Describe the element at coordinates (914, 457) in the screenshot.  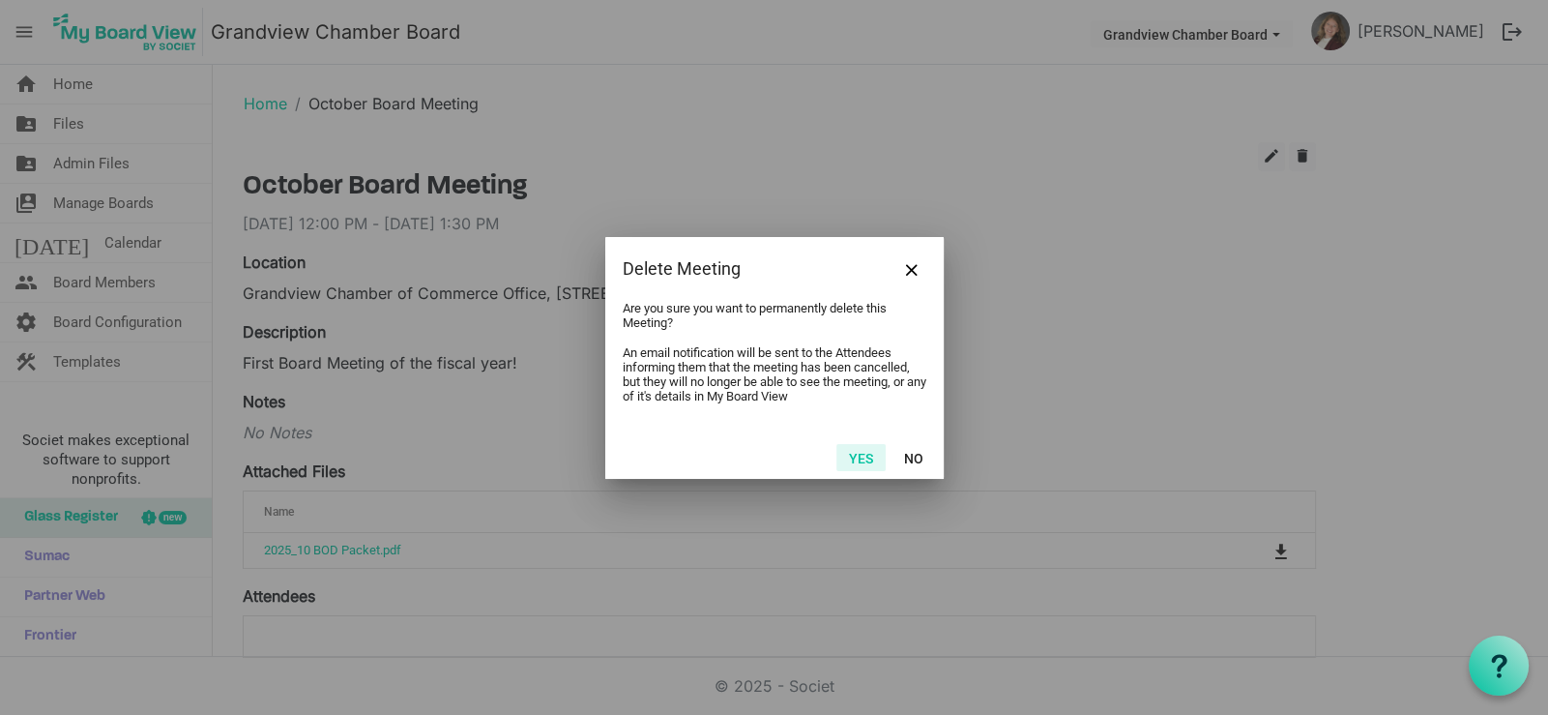
I see `button: No` at that location.